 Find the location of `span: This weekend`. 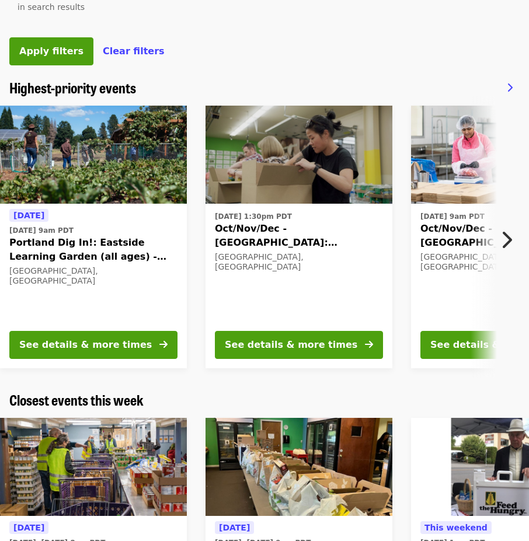

span: This weekend is located at coordinates (456, 527).